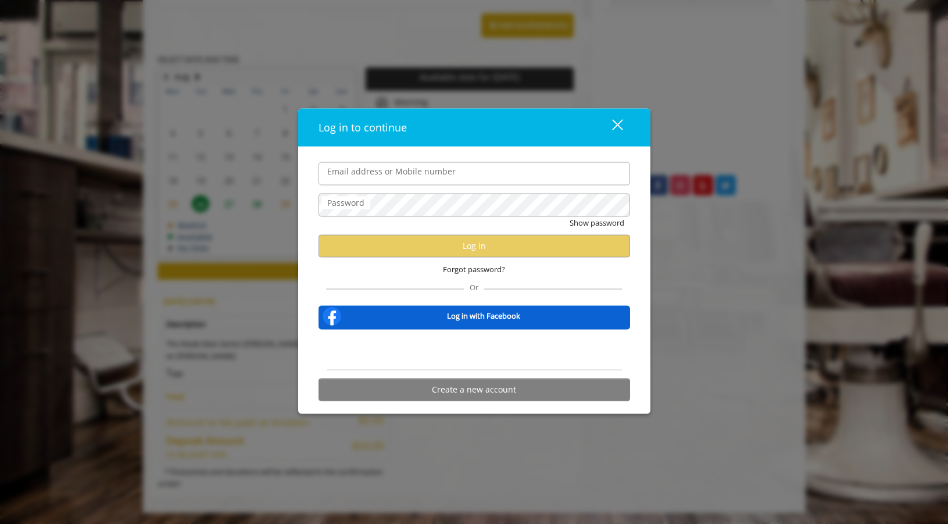 The height and width of the screenshot is (524, 948). Describe the element at coordinates (474, 205) in the screenshot. I see `input: Password` at that location.